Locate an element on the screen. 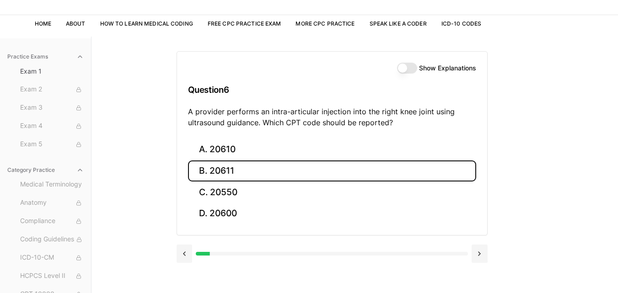  span: Coding Guidelines is located at coordinates (52, 240).